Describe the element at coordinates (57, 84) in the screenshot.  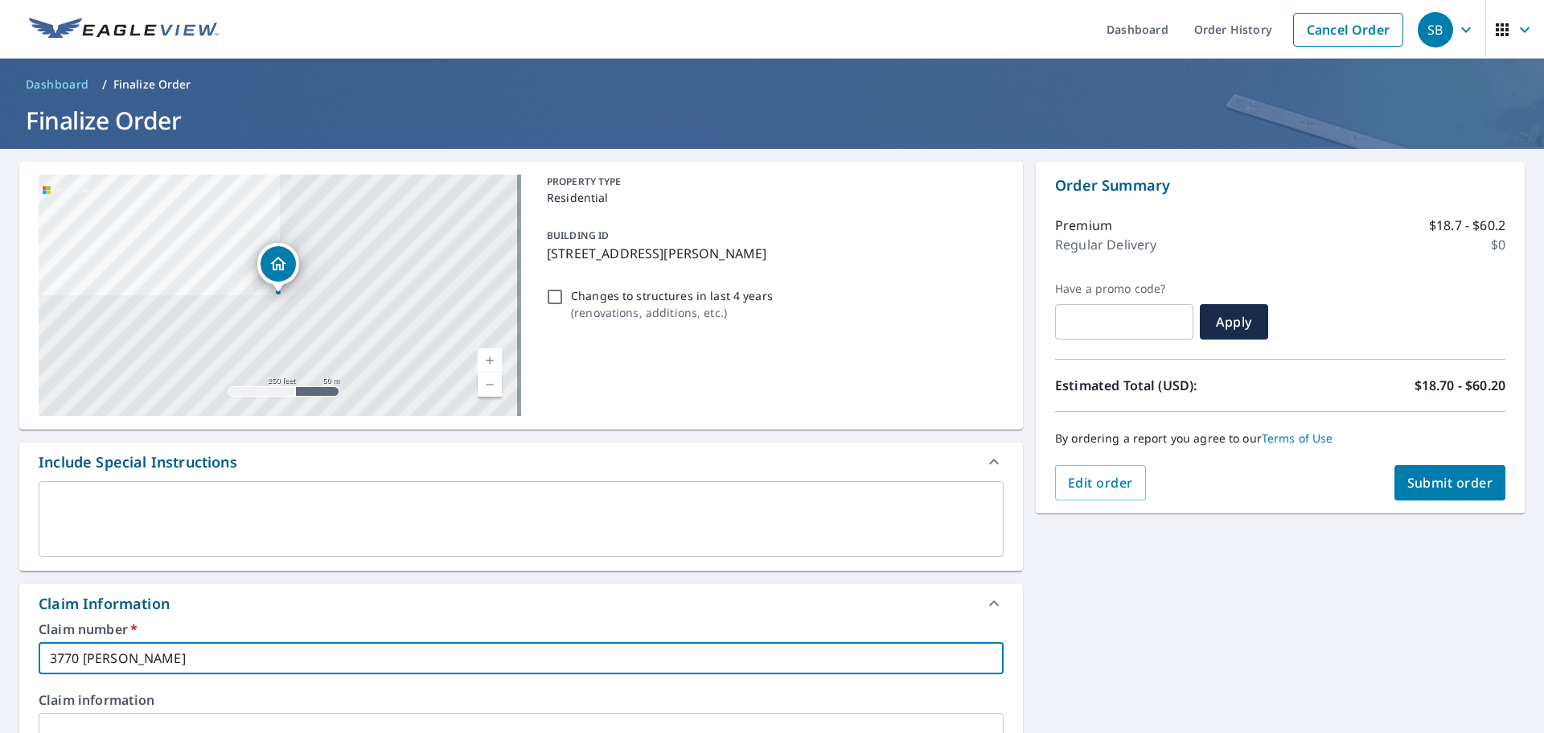
I see `a: Dashboard` at that location.